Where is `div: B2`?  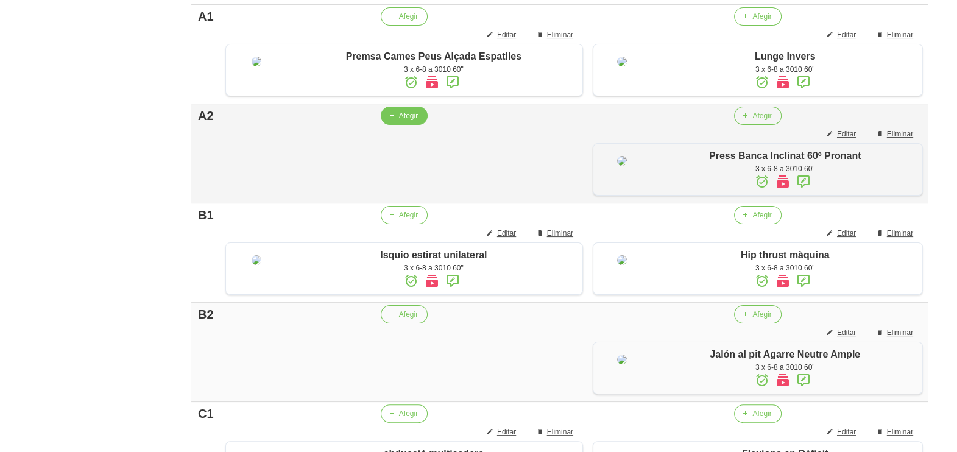
div: B2 is located at coordinates (206, 314).